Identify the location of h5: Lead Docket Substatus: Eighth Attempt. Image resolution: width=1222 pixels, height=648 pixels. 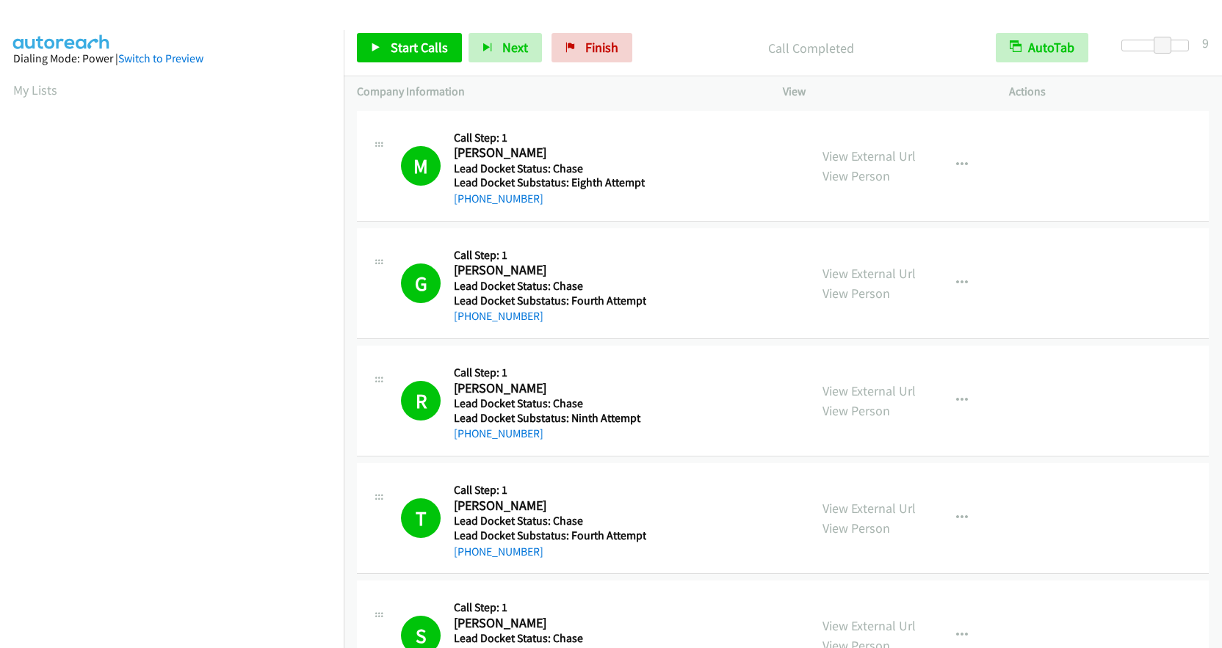
(549, 183).